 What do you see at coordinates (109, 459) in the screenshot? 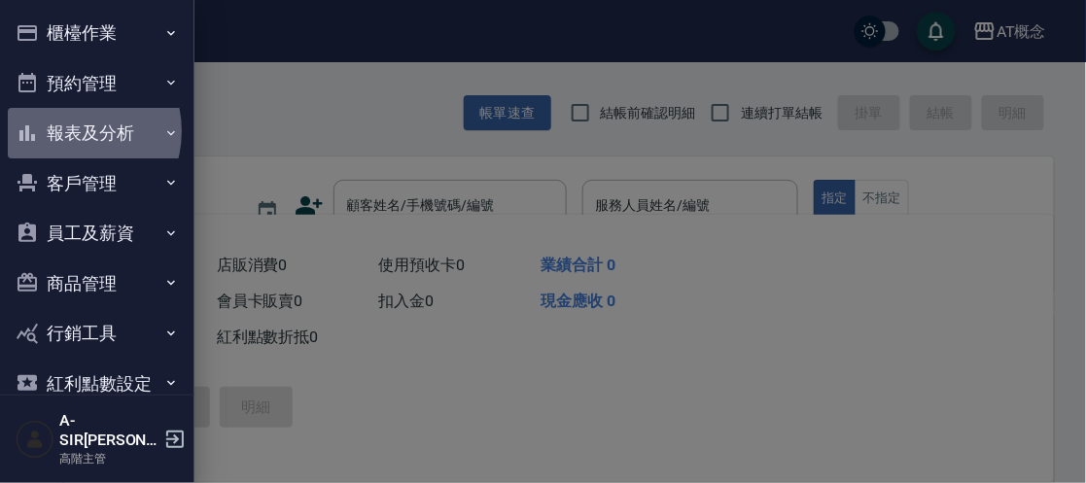
I see `p: 高階主管` at bounding box center [109, 459].